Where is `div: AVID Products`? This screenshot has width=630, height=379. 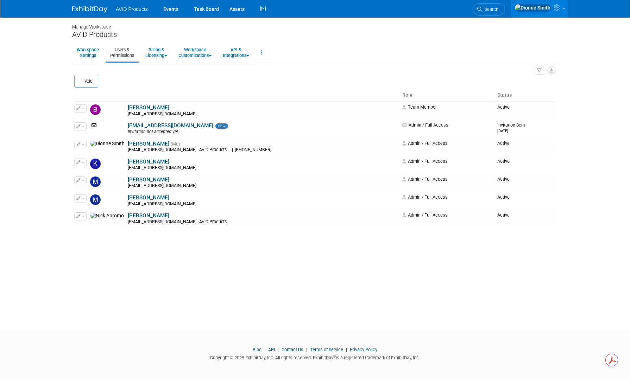
div: AVID Products is located at coordinates (315, 34).